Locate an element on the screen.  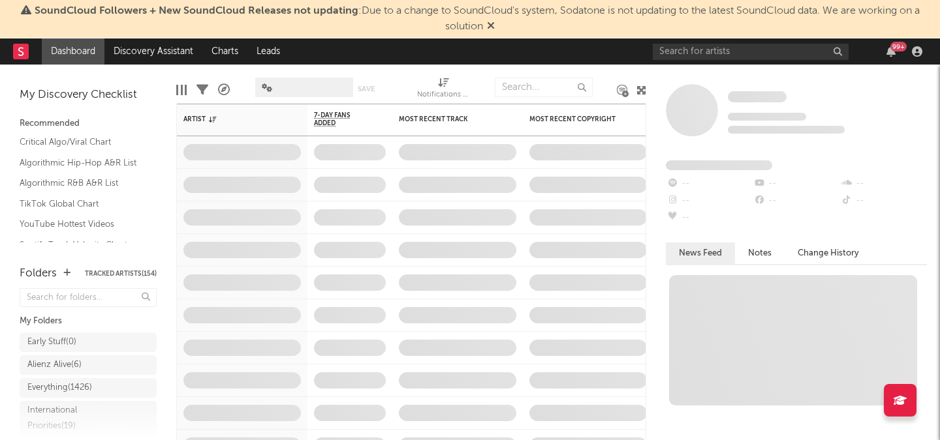
div: Alienz Alive ( 6 ) is located at coordinates (54, 365).